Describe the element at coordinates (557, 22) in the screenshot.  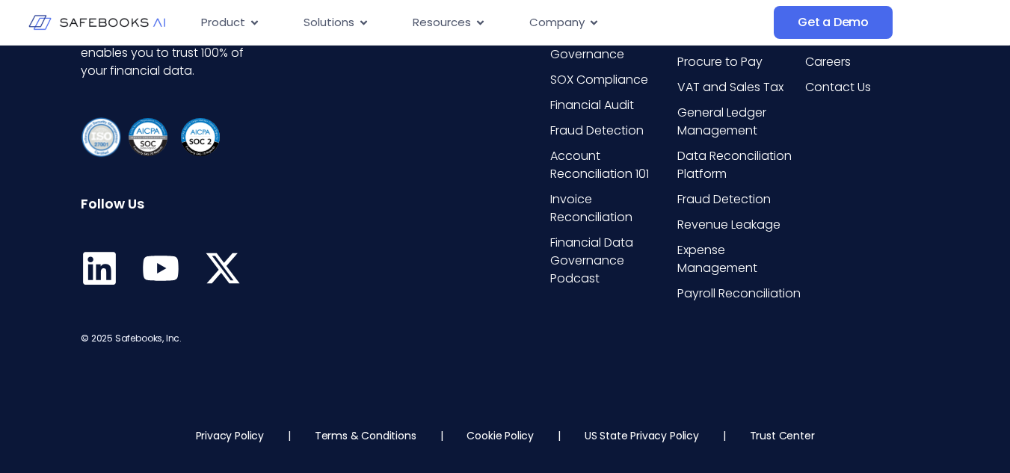
I see `span: Company` at that location.